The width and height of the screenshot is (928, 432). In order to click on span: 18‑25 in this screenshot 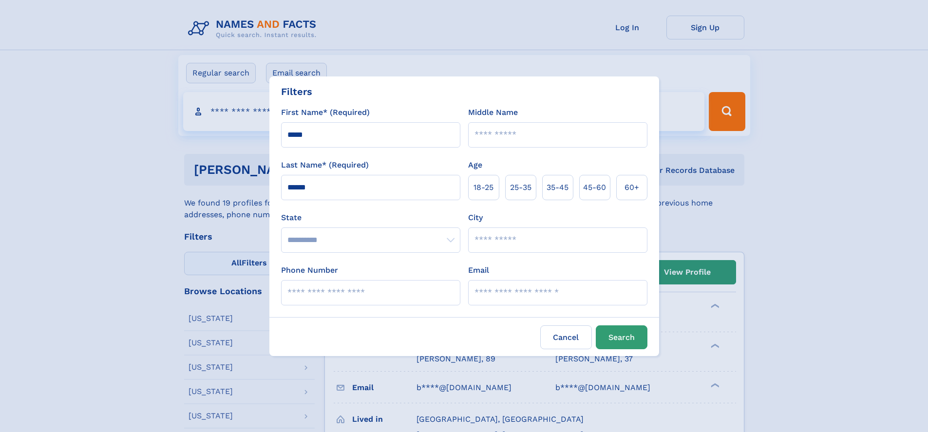, I will do `click(483, 188)`.